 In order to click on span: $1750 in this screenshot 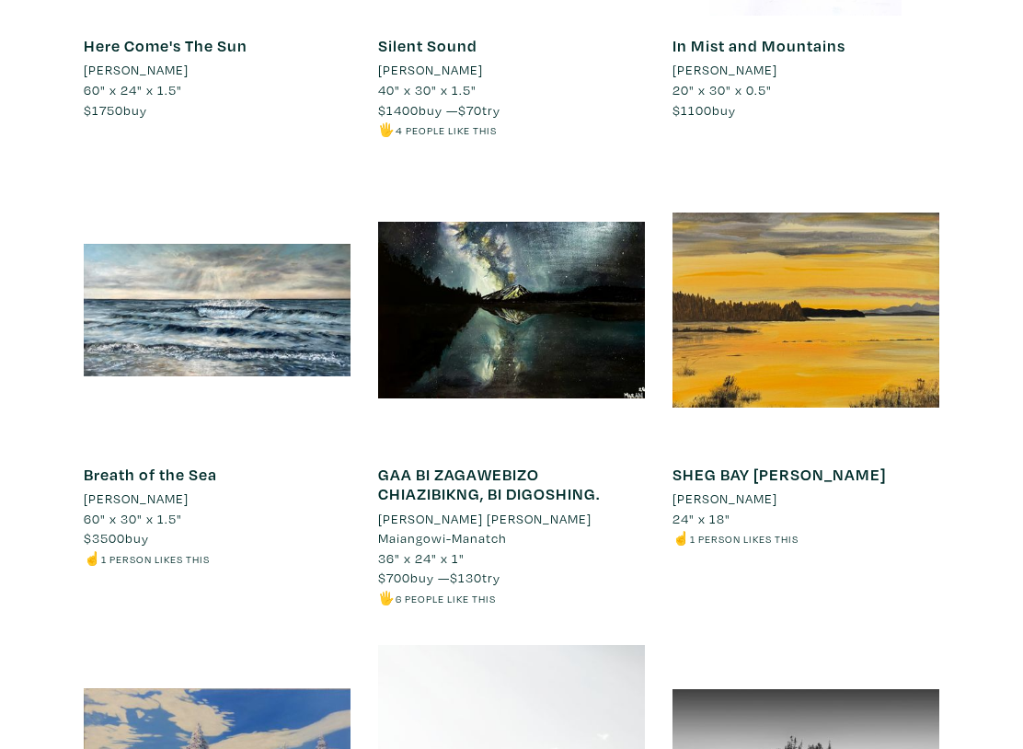, I will do `click(103, 110)`.